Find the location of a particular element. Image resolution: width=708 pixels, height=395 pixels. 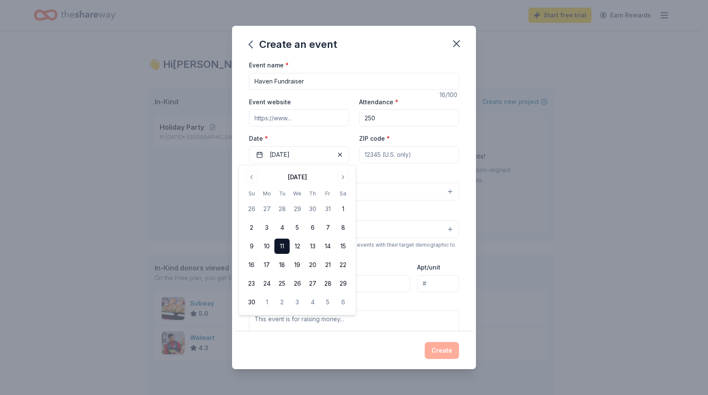

th: Saturday is located at coordinates (343, 193).